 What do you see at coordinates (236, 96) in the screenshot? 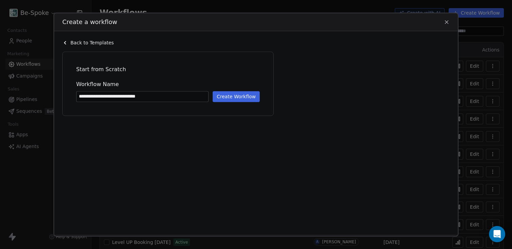
I see `button: Create Workflow` at bounding box center [236, 96].